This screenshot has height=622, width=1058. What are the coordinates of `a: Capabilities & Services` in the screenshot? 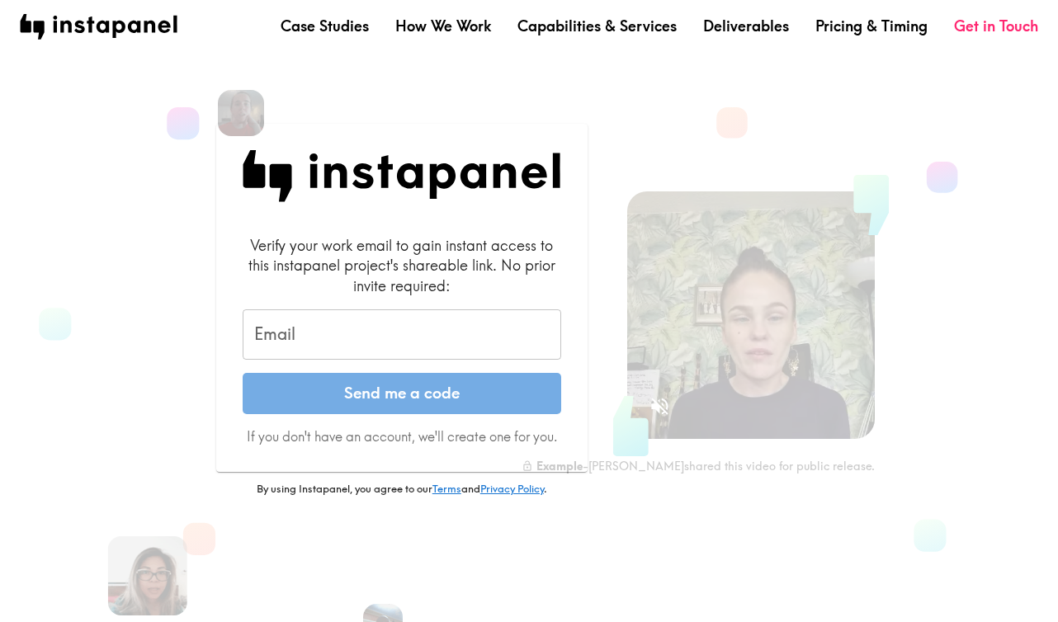 It's located at (597, 26).